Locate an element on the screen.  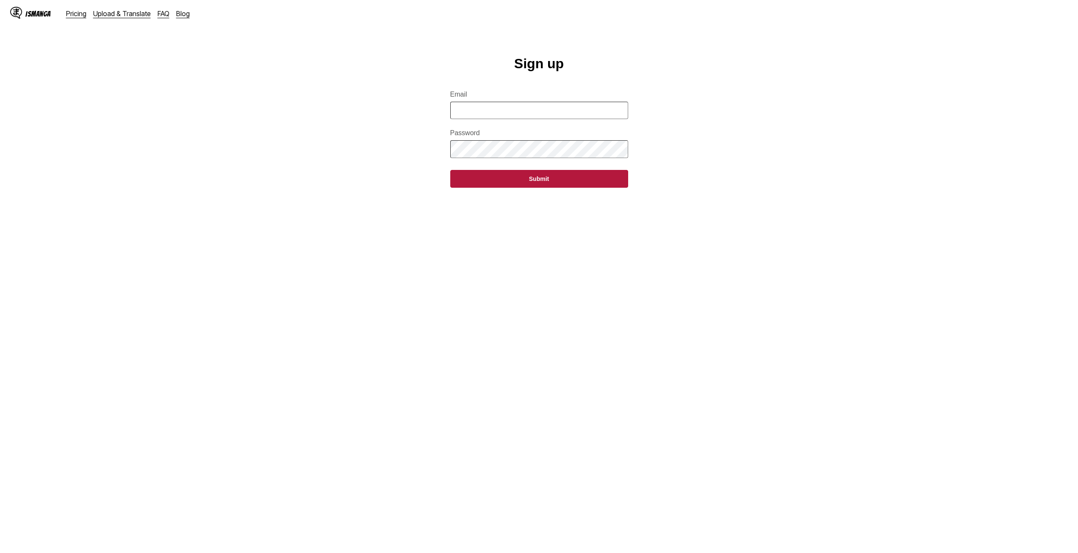
a: Blog is located at coordinates (183, 14).